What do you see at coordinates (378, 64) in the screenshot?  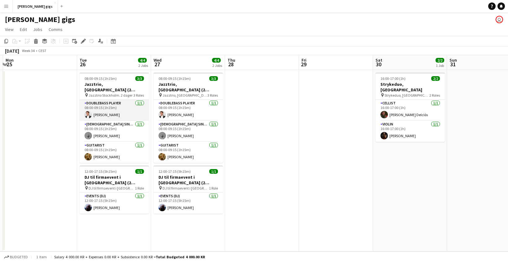 I see `span: 30` at bounding box center [378, 64].